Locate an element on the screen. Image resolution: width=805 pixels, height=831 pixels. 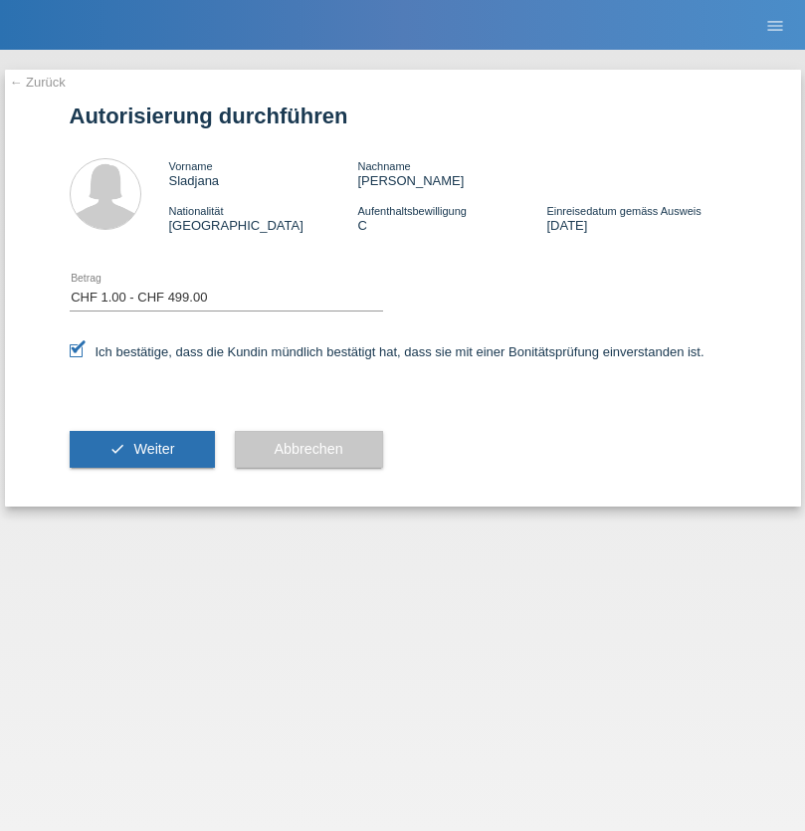
span: Vorname is located at coordinates (191, 166).